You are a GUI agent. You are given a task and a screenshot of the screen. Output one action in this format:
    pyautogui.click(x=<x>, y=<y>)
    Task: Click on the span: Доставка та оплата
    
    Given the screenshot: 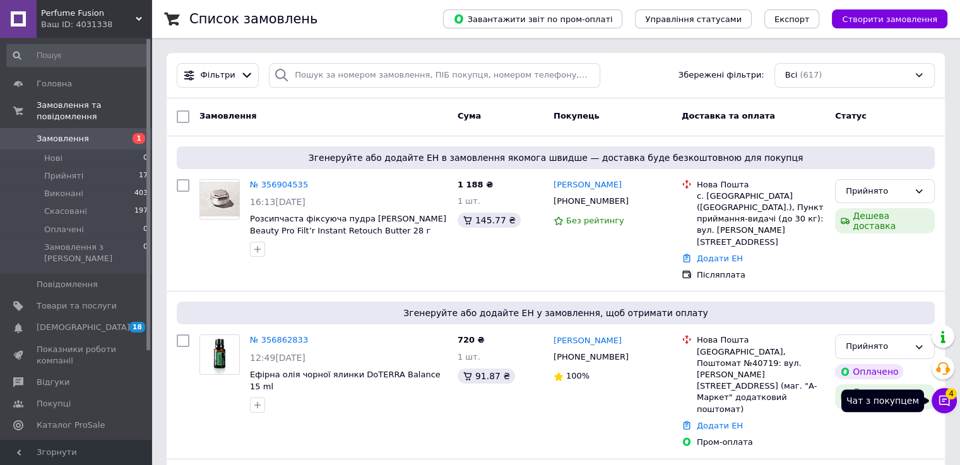 What is the action you would take?
    pyautogui.click(x=729, y=116)
    